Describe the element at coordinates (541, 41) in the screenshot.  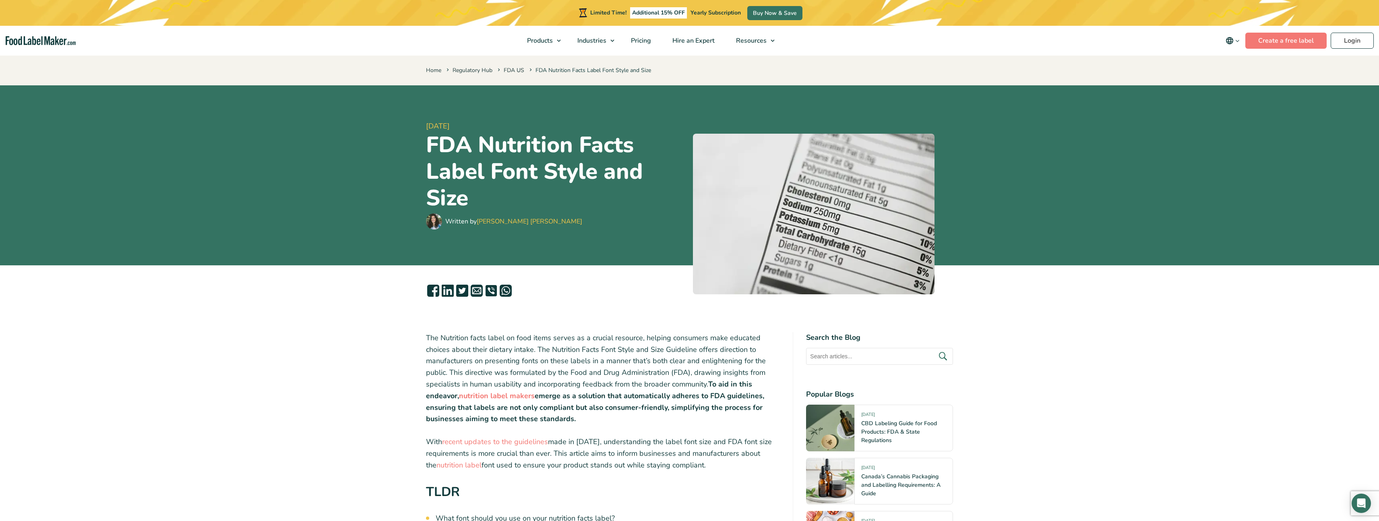
I see `a: Products` at that location.